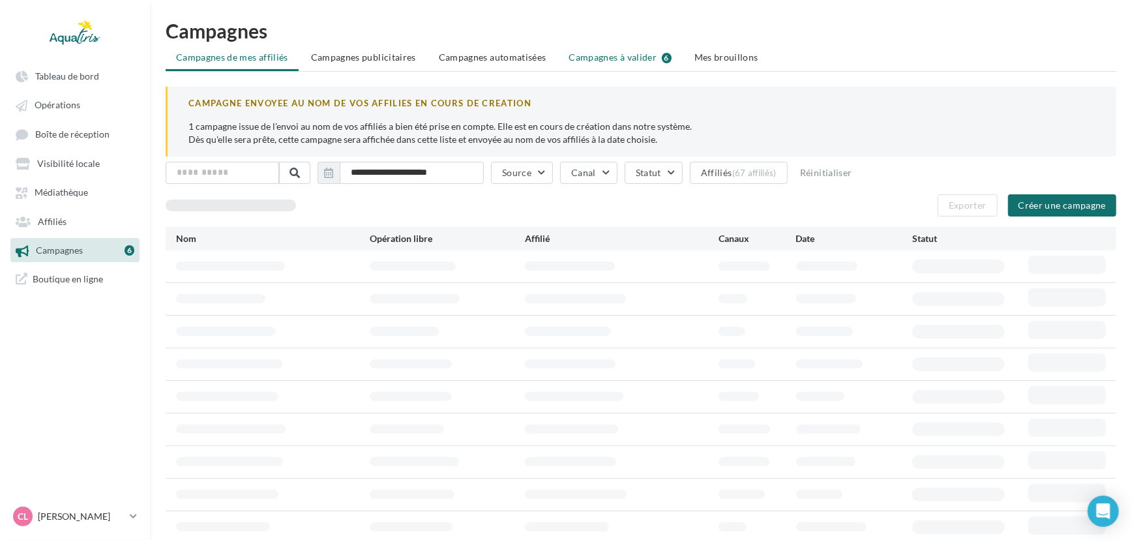 This screenshot has width=1132, height=540. I want to click on div: Canaux, so click(757, 239).